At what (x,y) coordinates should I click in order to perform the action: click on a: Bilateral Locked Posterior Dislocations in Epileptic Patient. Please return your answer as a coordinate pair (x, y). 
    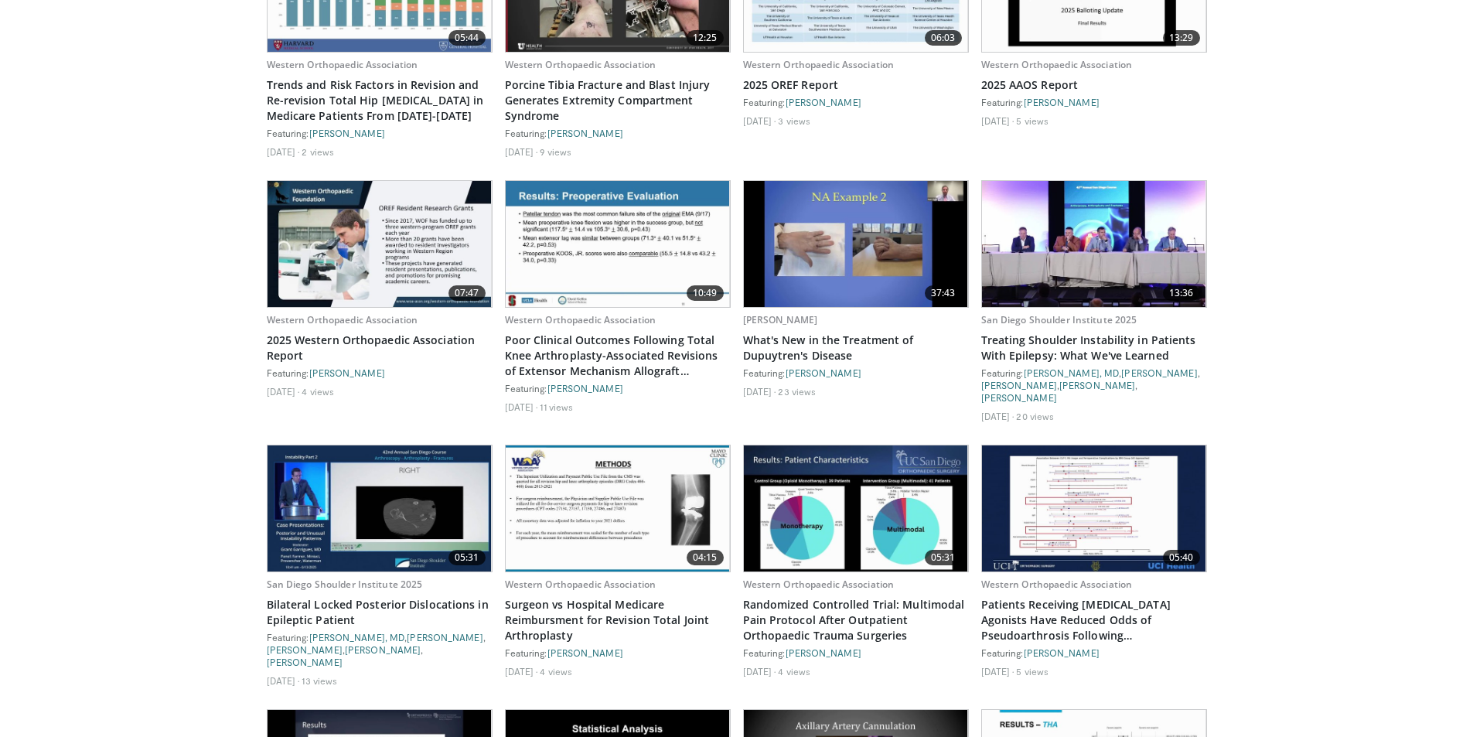
    Looking at the image, I should click on (380, 613).